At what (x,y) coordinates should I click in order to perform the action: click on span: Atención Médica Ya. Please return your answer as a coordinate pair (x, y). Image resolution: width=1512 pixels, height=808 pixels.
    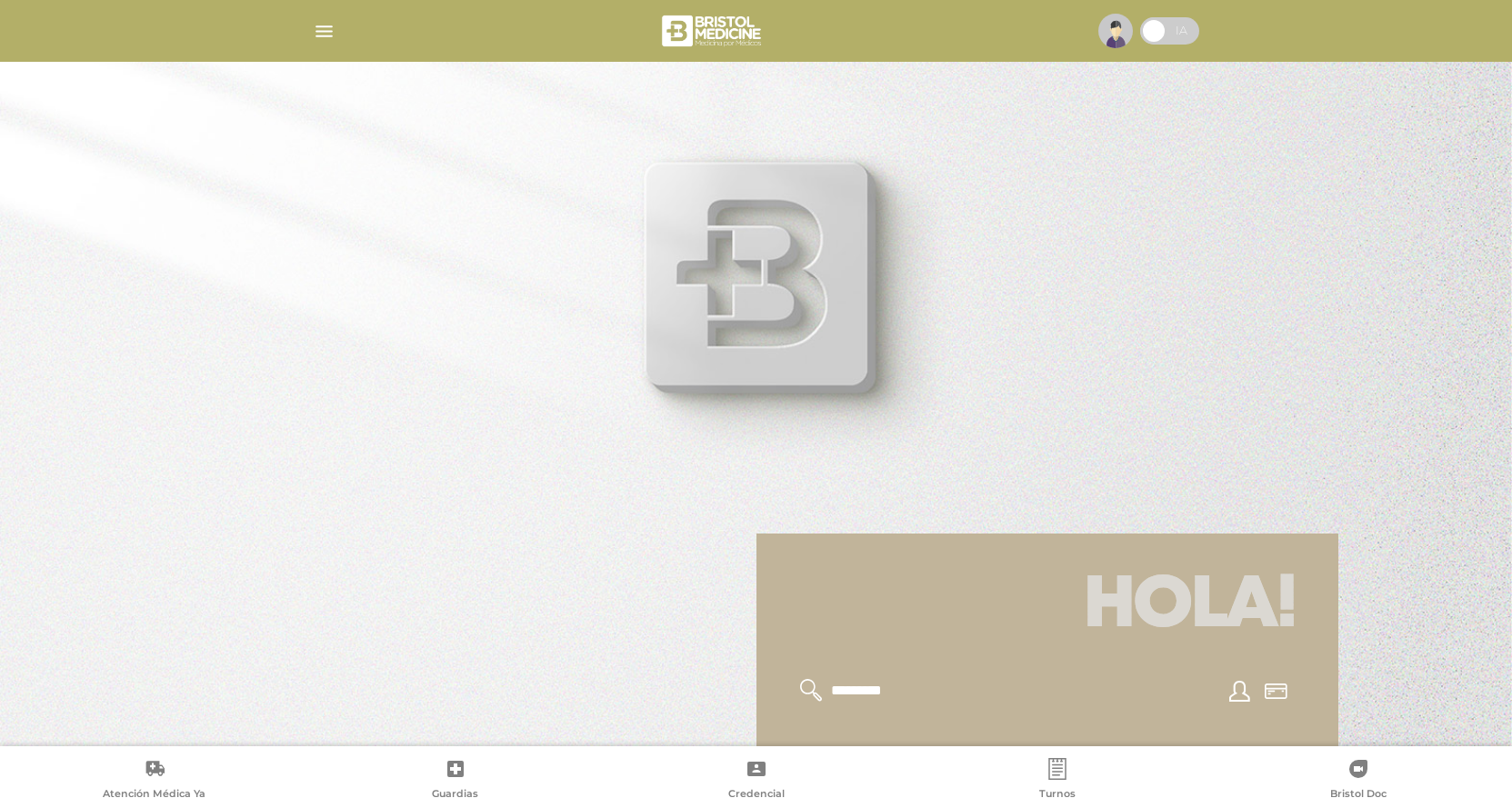
    Looking at the image, I should click on (154, 795).